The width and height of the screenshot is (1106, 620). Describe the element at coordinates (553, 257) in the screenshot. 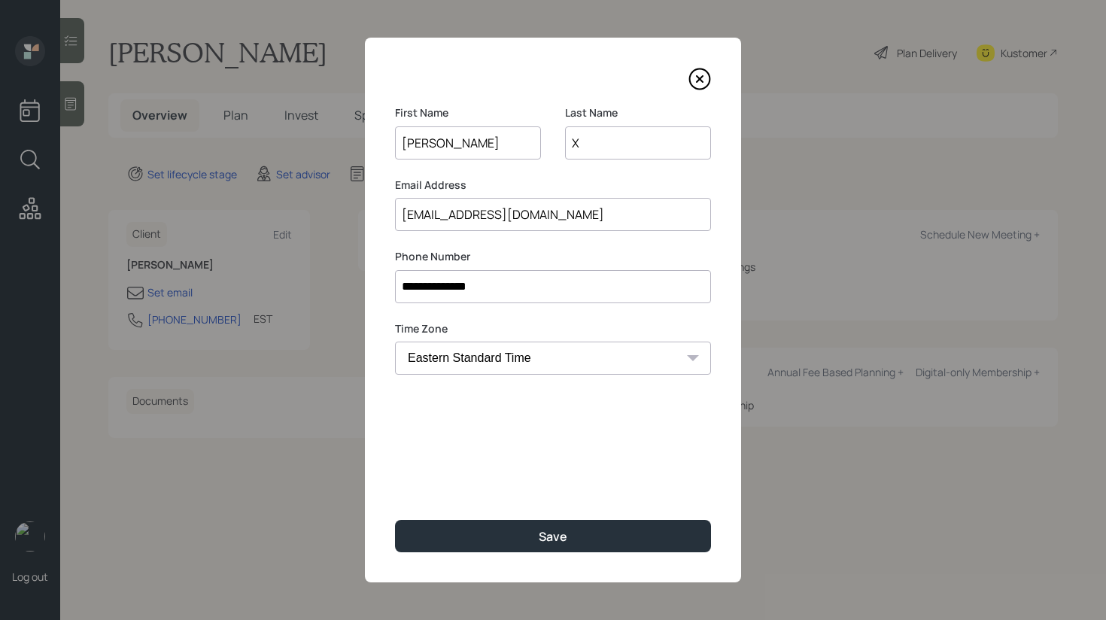

I see `label: Phone Number` at that location.